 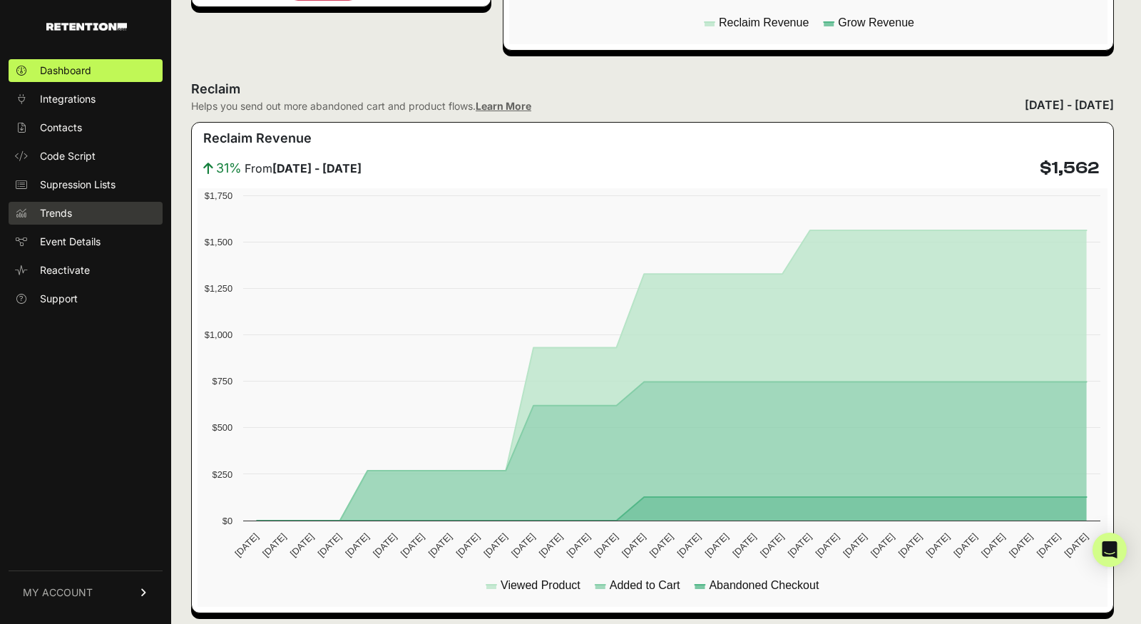 I want to click on span: Integrations, so click(x=68, y=99).